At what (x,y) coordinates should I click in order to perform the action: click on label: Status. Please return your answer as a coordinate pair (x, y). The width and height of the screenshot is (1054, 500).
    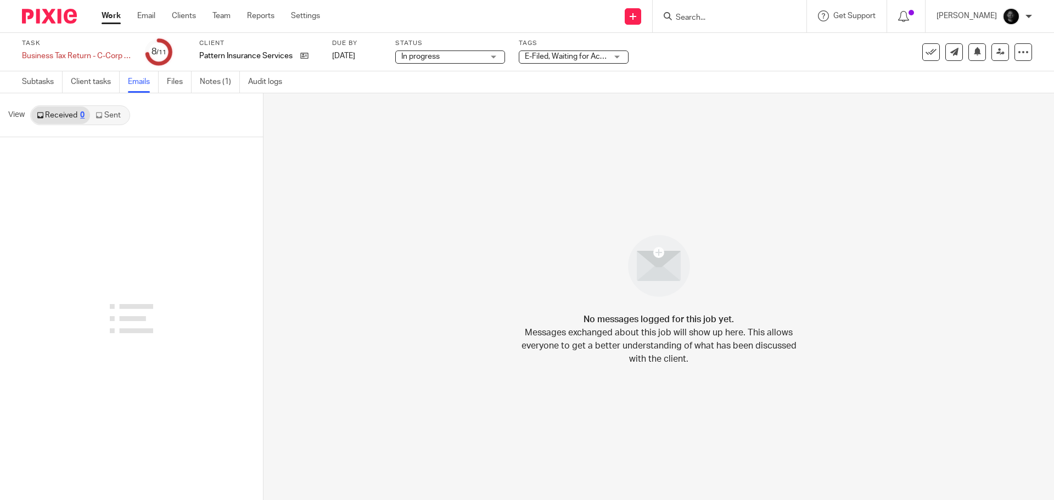
    Looking at the image, I should click on (450, 43).